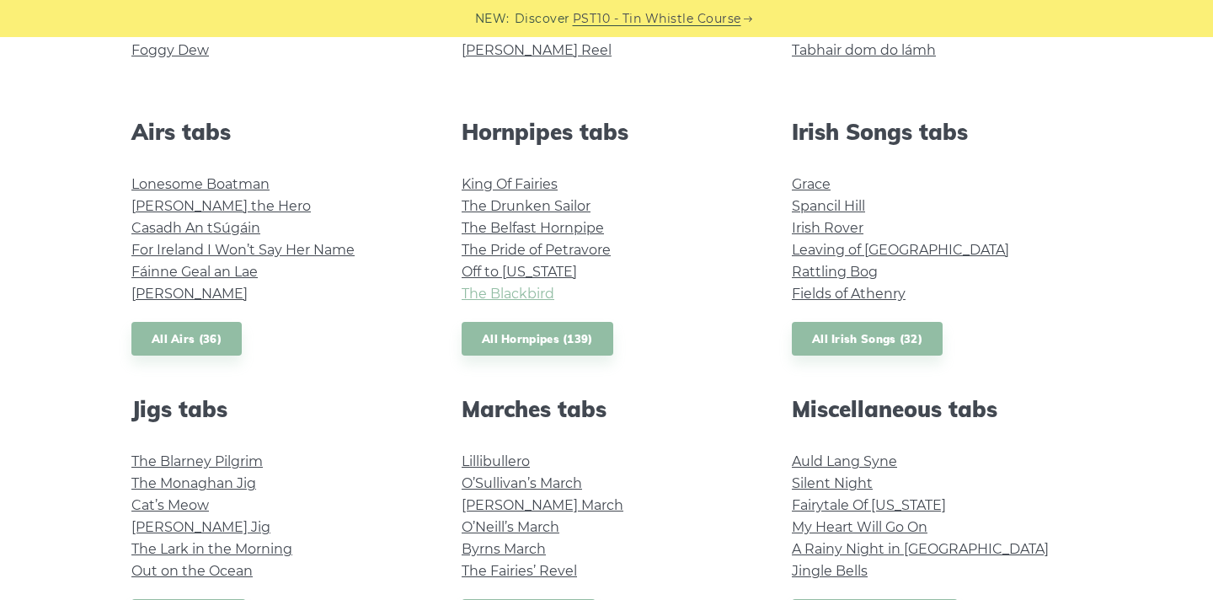 Image resolution: width=1213 pixels, height=600 pixels. I want to click on a: Fields of Athenry, so click(848, 293).